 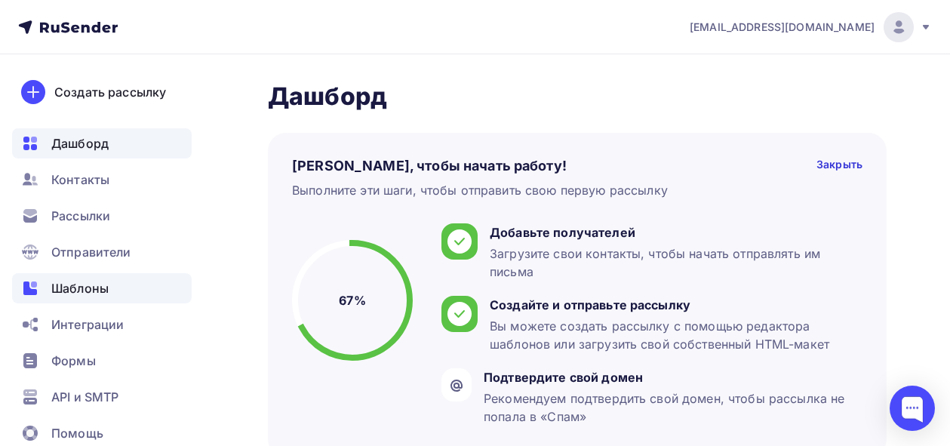 I want to click on div: Загрузите свои контакты, чтобы начать отправлять им письма, so click(x=672, y=262).